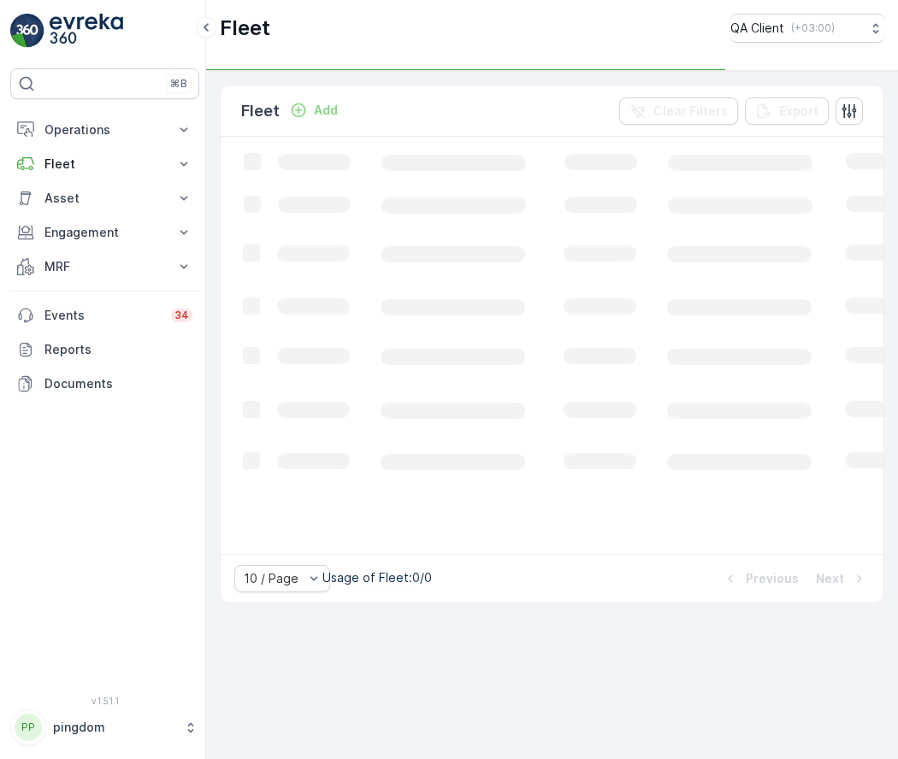 The height and width of the screenshot is (759, 898). I want to click on p: 34, so click(181, 316).